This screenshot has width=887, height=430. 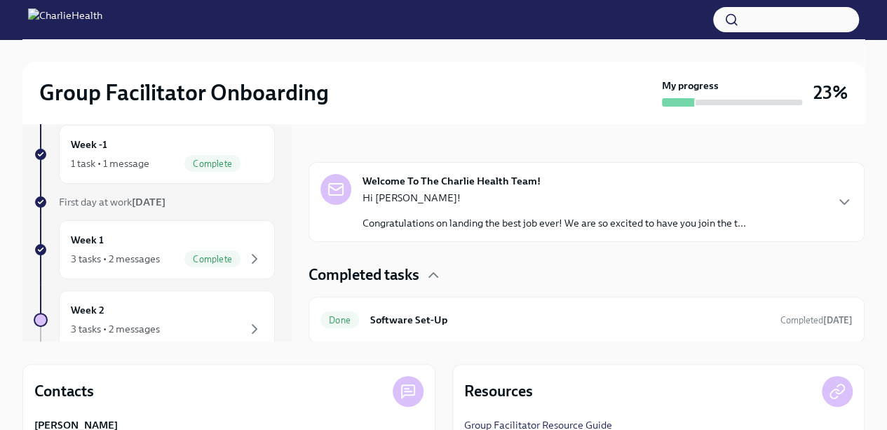 What do you see at coordinates (339, 320) in the screenshot?
I see `span: Done` at bounding box center [339, 320].